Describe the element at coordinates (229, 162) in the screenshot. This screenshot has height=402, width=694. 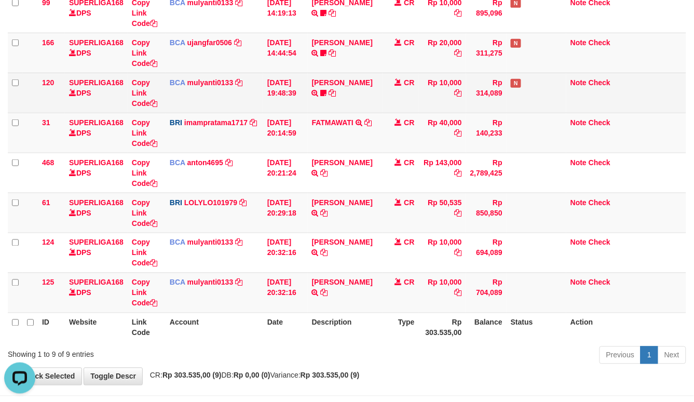
I see `a: Copy anton4695 to clipboard` at that location.